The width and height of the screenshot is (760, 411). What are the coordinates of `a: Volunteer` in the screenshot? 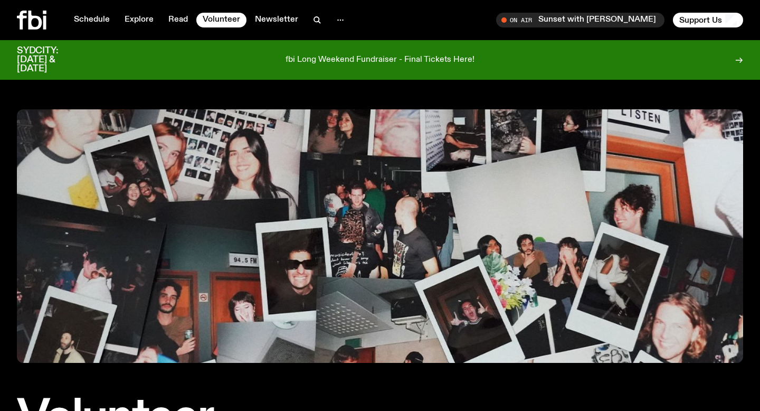 It's located at (221, 20).